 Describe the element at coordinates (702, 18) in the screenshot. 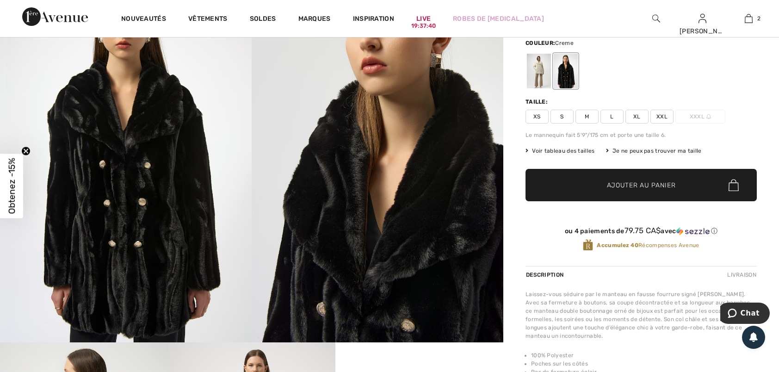

I see `a: Se connecter` at that location.